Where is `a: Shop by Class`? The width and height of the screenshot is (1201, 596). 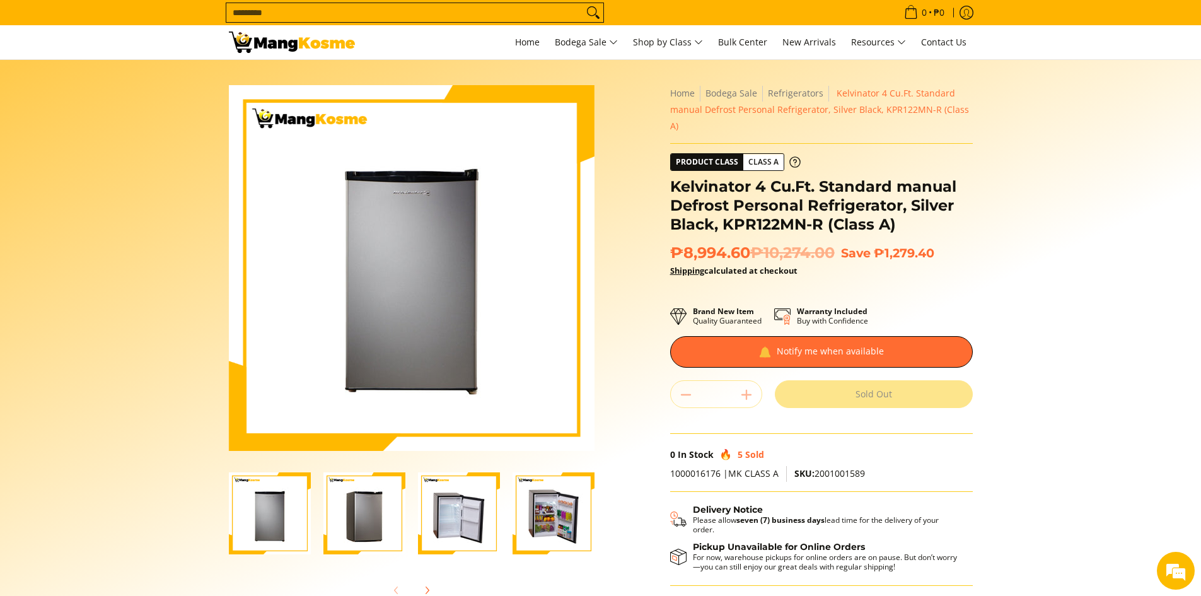 a: Shop by Class is located at coordinates (667, 42).